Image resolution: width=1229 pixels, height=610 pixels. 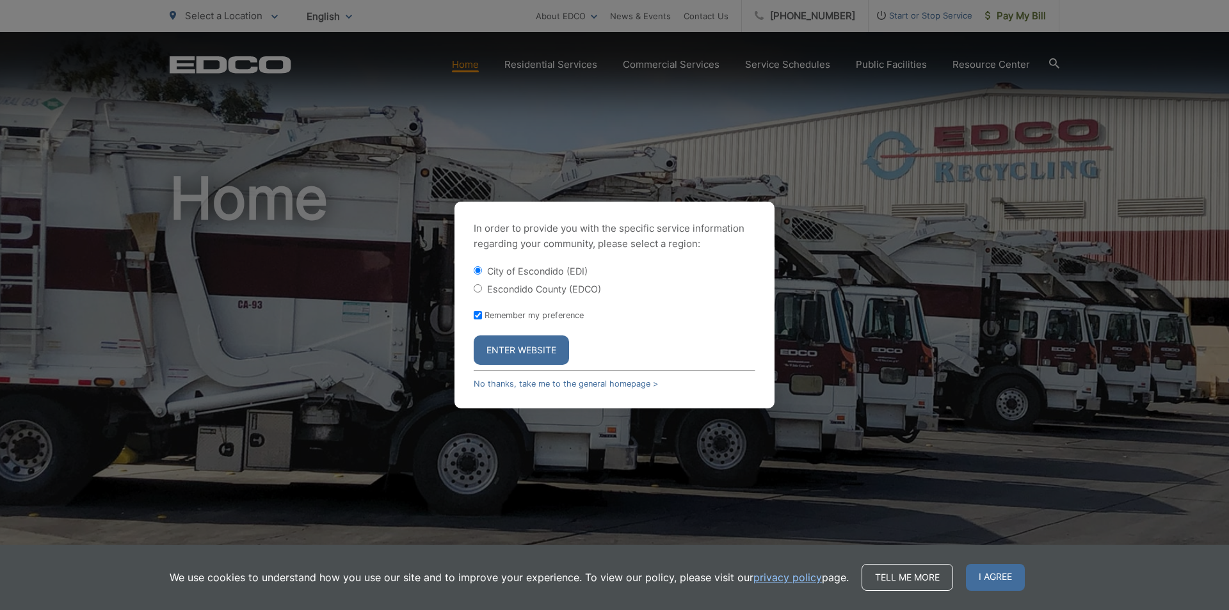 What do you see at coordinates (615, 236) in the screenshot?
I see `p: In order to provide you with the specific service information regarding your community, please se...` at bounding box center [615, 236].